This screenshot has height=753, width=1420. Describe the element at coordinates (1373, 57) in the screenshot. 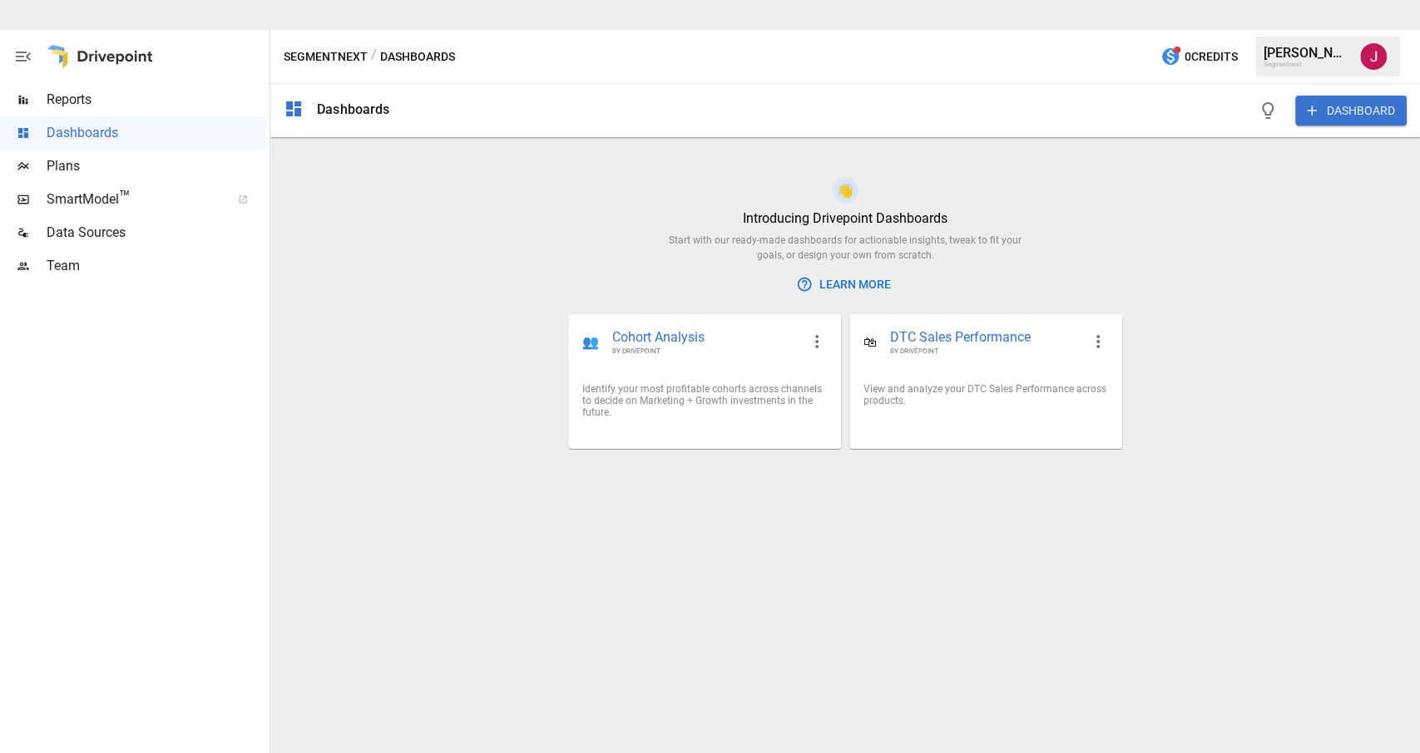

I see `img: Jensen Banes` at that location.